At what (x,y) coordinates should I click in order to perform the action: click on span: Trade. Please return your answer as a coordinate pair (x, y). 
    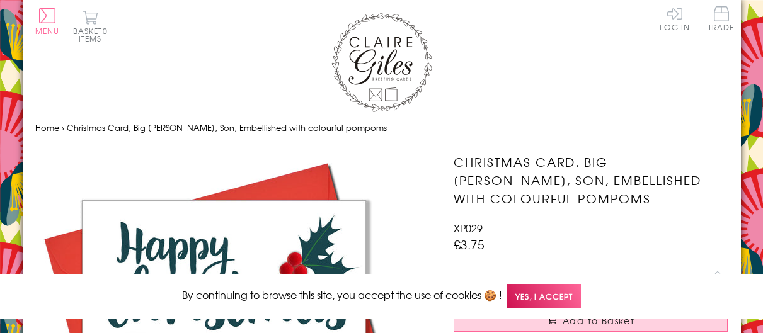
    Looking at the image, I should click on (721, 18).